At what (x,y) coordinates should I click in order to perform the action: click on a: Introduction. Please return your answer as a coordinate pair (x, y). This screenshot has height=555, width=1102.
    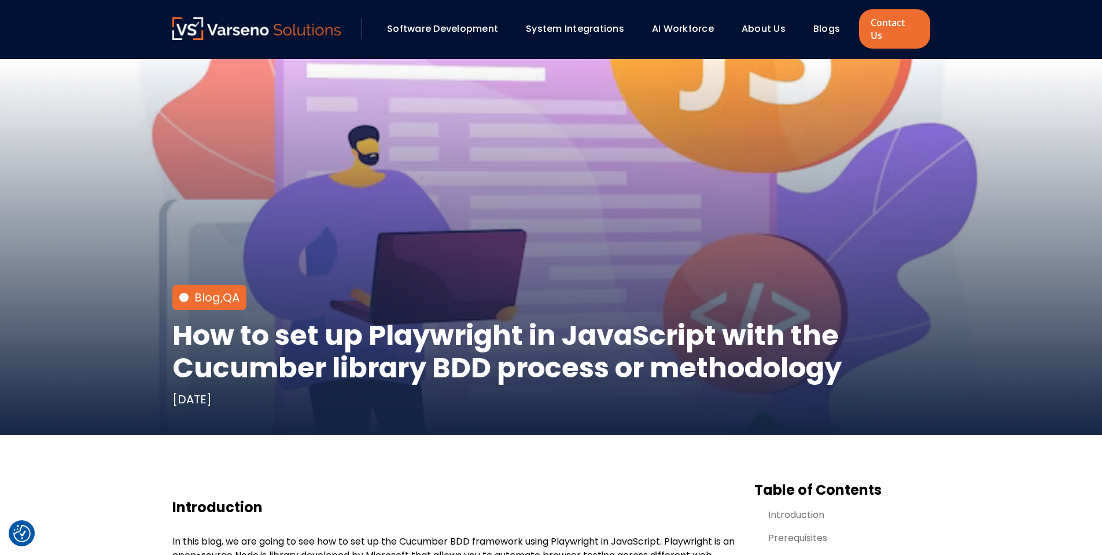
    Looking at the image, I should click on (842, 515).